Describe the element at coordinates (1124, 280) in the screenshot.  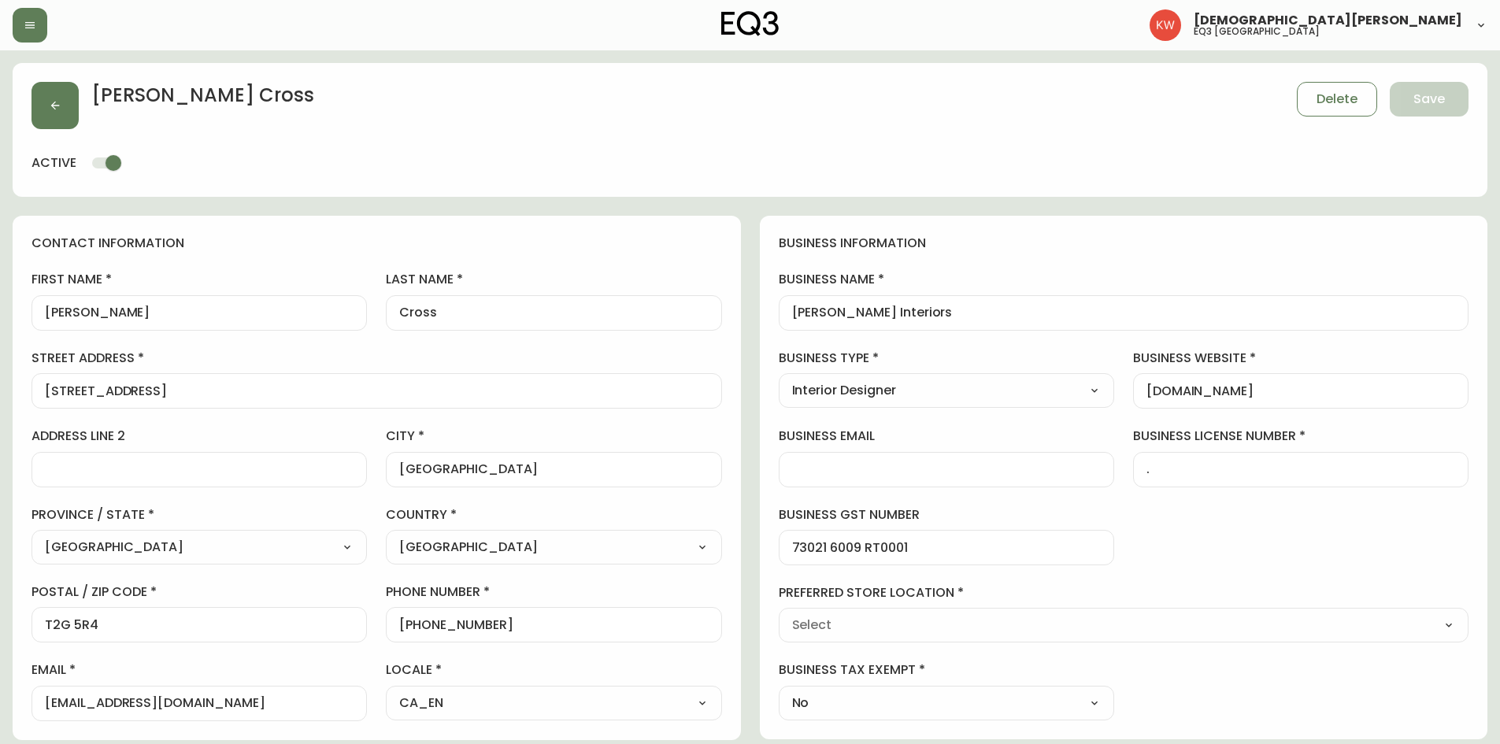
I see `label: business name` at that location.